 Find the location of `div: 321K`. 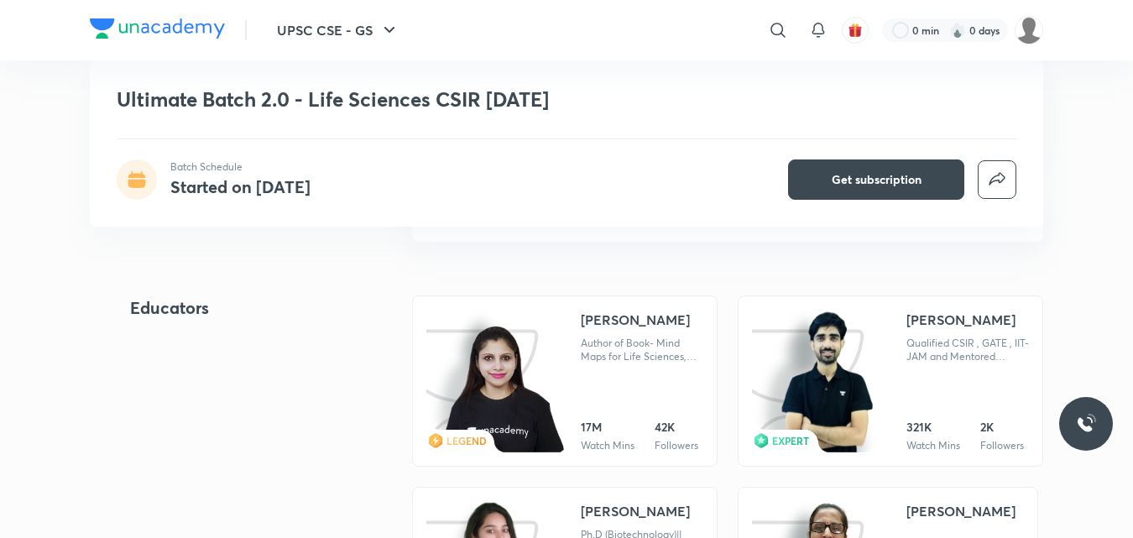

div: 321K is located at coordinates (934, 427).